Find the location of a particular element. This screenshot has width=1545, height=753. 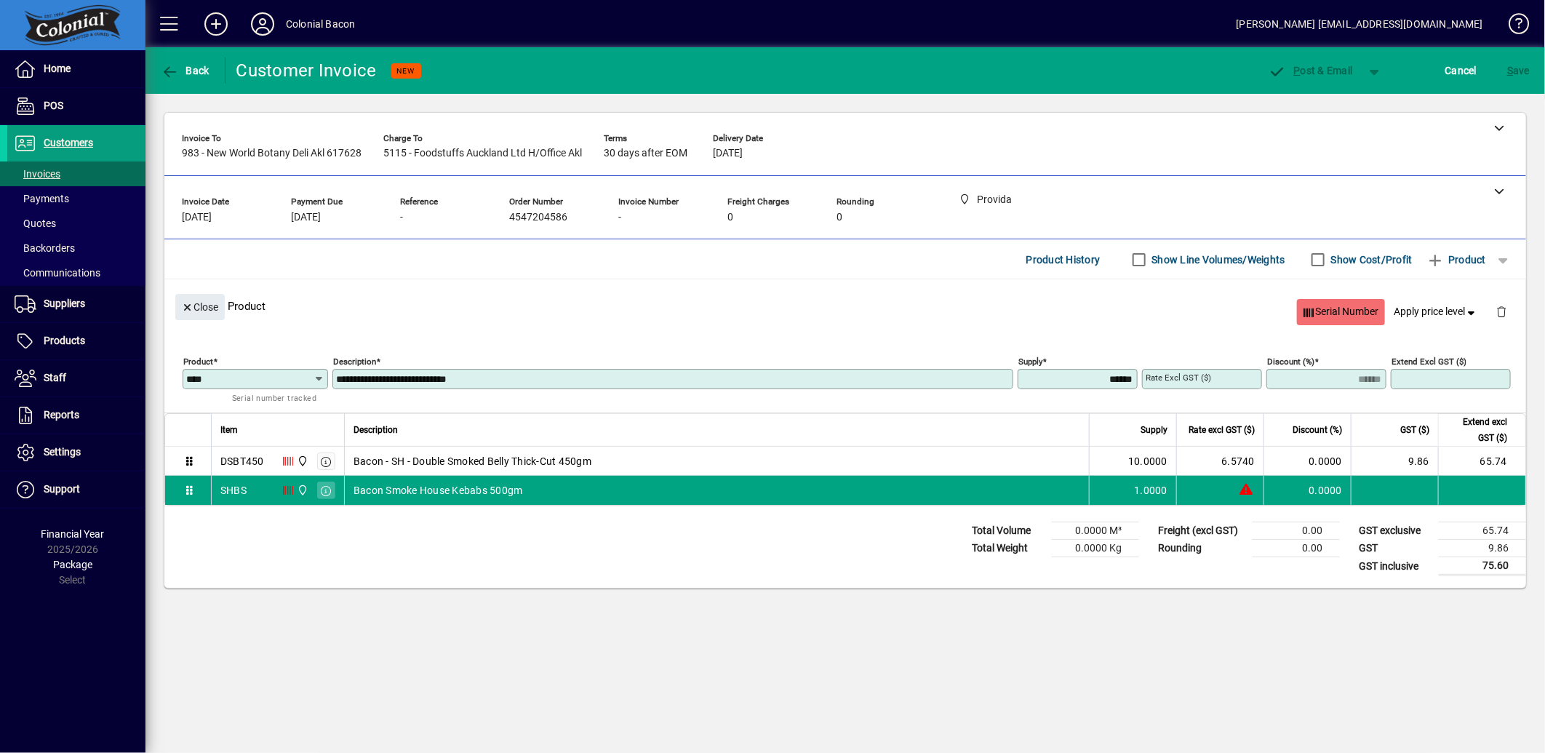

span: 983 - New World Botany Deli Akl 617628 is located at coordinates (271, 153).